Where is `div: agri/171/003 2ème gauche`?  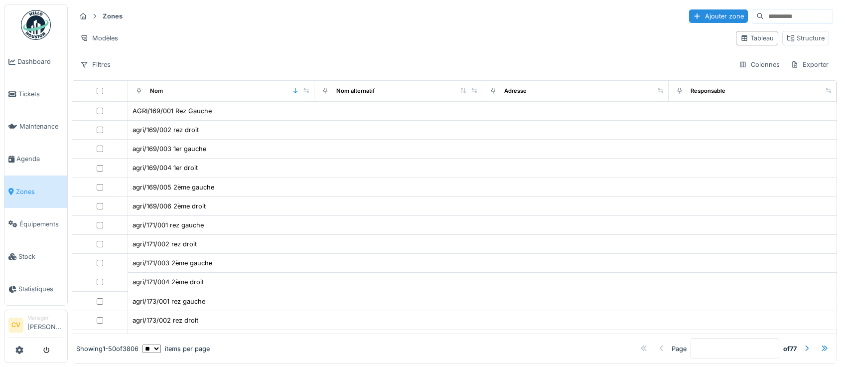
div: agri/171/003 2ème gauche is located at coordinates (172, 262).